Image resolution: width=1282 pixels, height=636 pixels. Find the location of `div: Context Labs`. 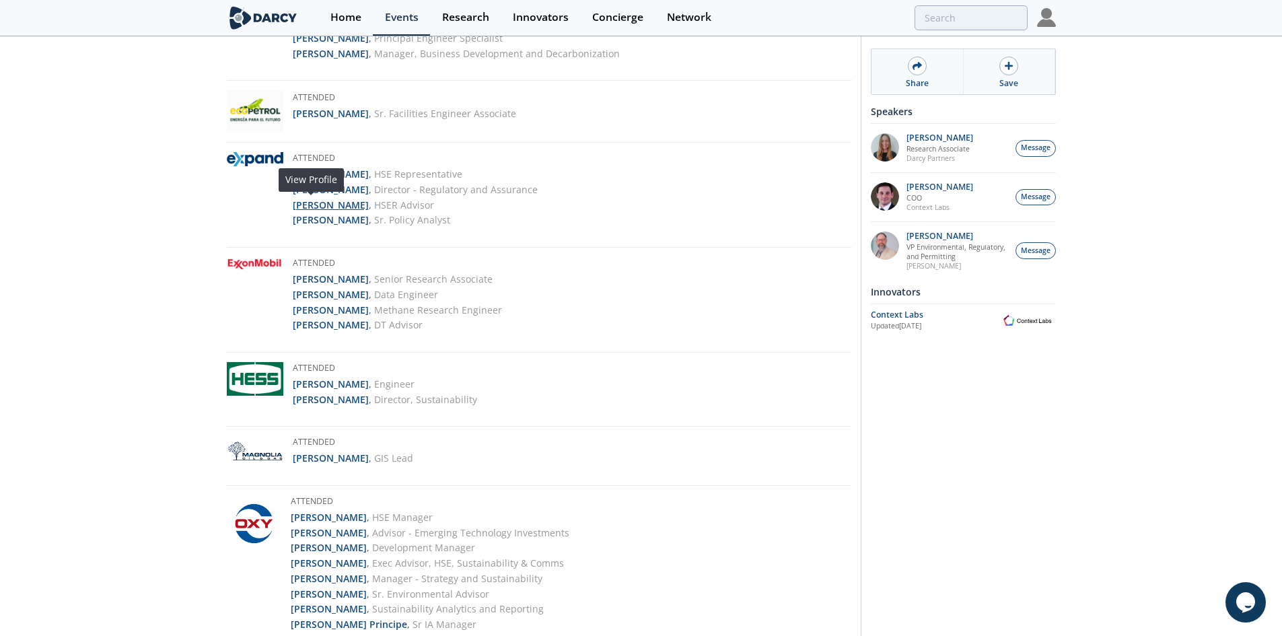

div: Context Labs is located at coordinates (935, 315).